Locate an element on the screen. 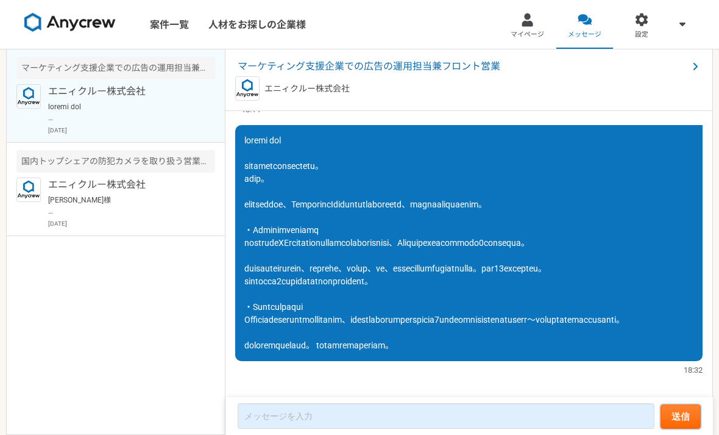 The height and width of the screenshot is (435, 719). span: 18:32 is located at coordinates (693, 369).